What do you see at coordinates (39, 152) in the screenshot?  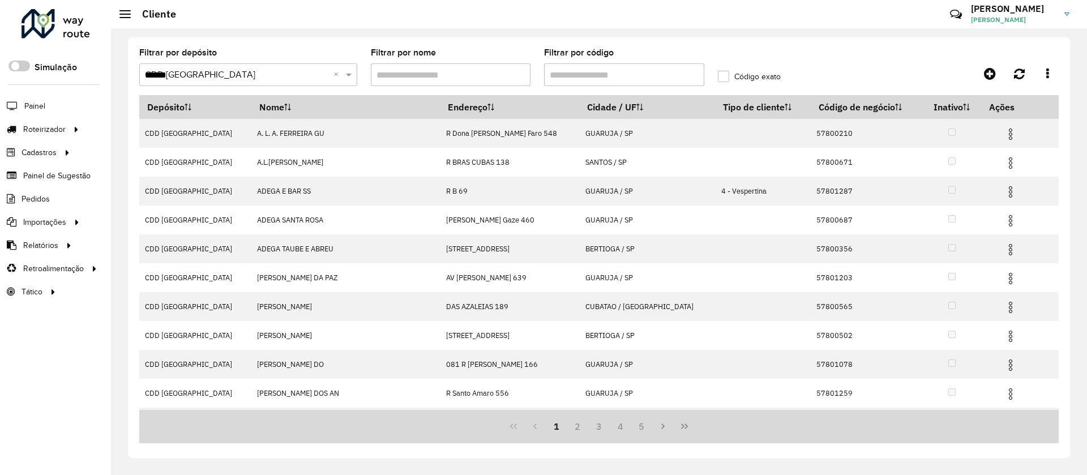 I see `span: Cadastros` at bounding box center [39, 152].